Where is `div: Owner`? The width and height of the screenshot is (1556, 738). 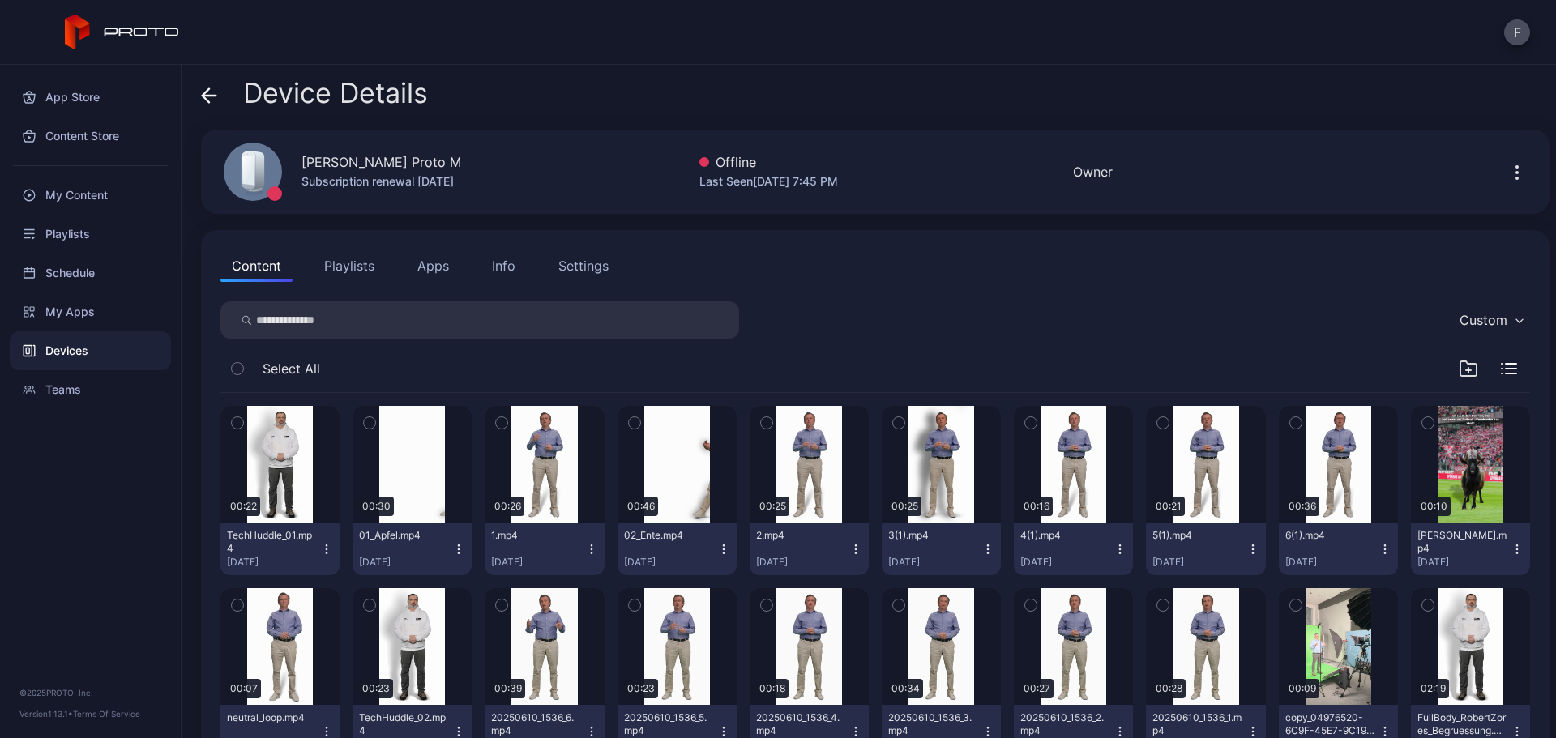
div: Owner is located at coordinates (1092, 172).